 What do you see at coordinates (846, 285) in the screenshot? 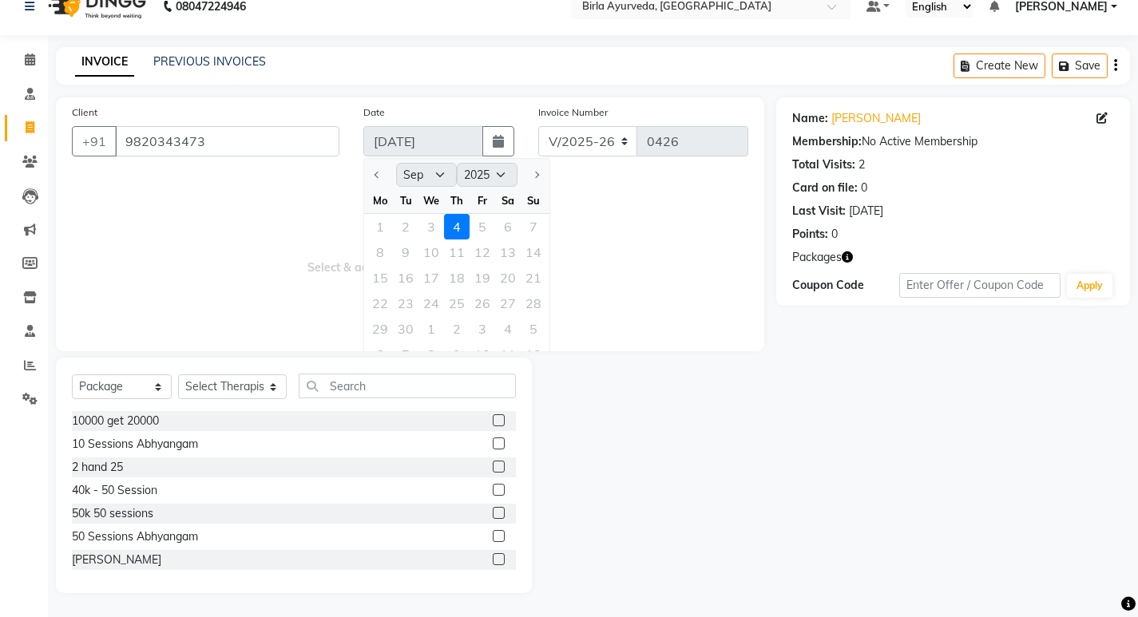
I see `div: Coupon Code` at bounding box center [846, 285].